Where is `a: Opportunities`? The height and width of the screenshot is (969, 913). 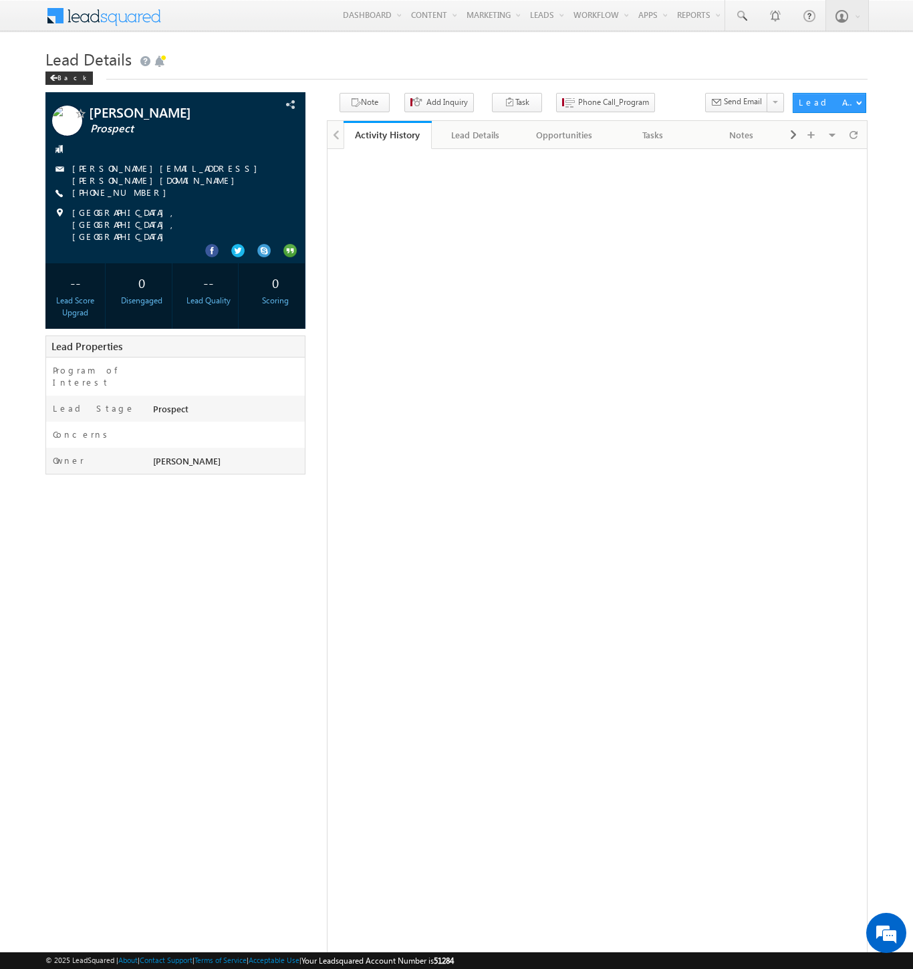 a: Opportunities is located at coordinates (565, 135).